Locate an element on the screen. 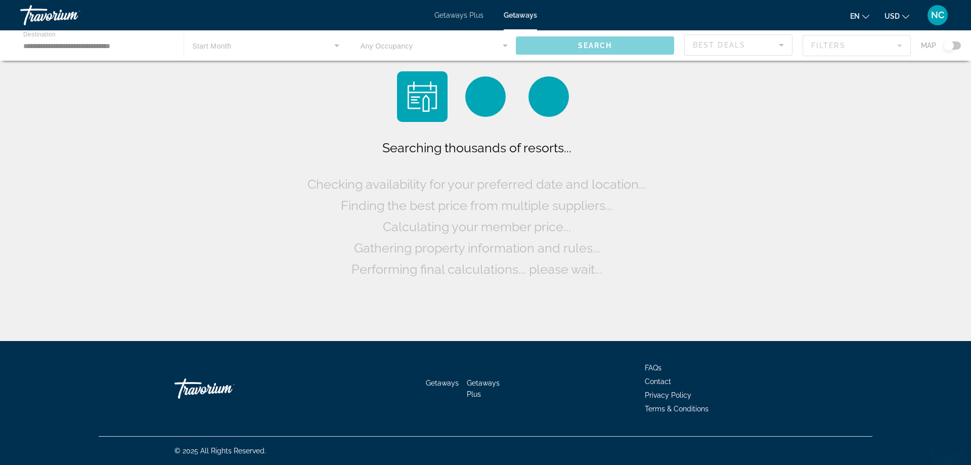 The height and width of the screenshot is (465, 971). span: Gathering property information and rules... is located at coordinates (477, 248).